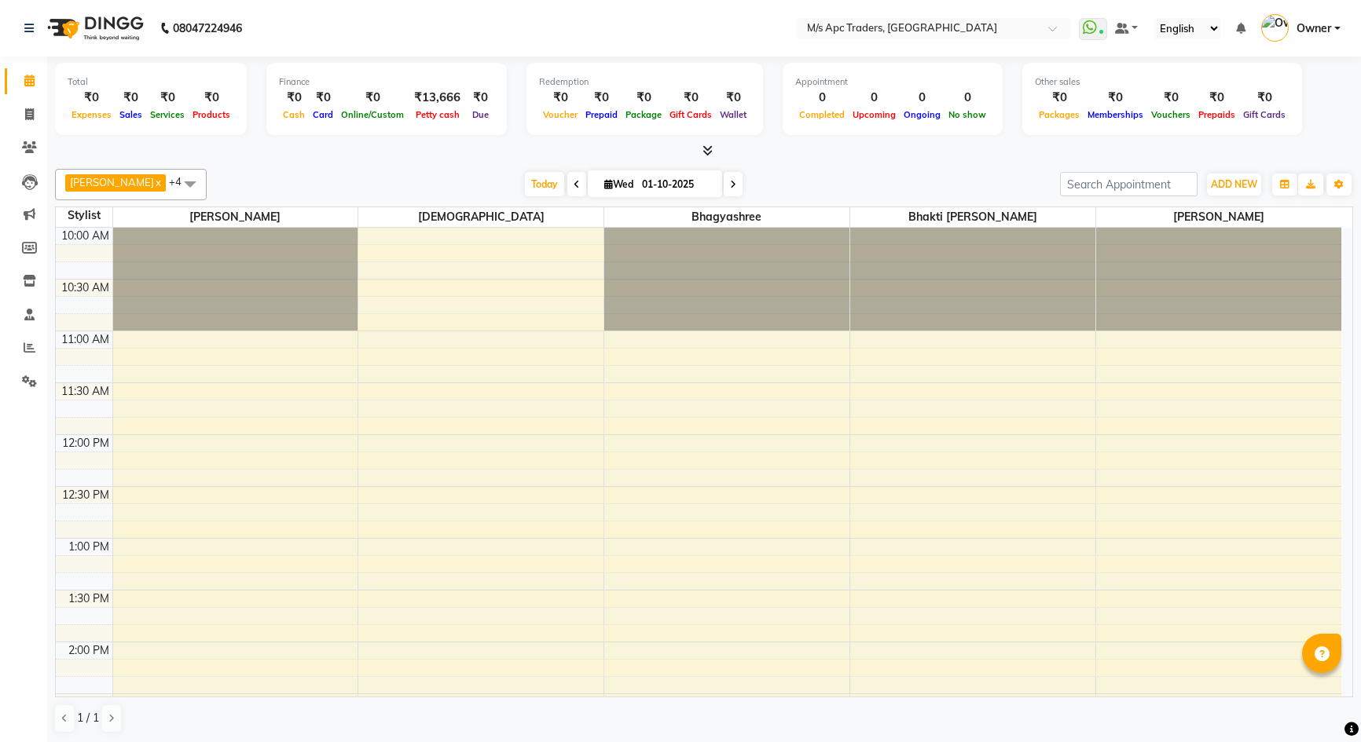  What do you see at coordinates (544, 184) in the screenshot?
I see `span: Today` at bounding box center [544, 184].